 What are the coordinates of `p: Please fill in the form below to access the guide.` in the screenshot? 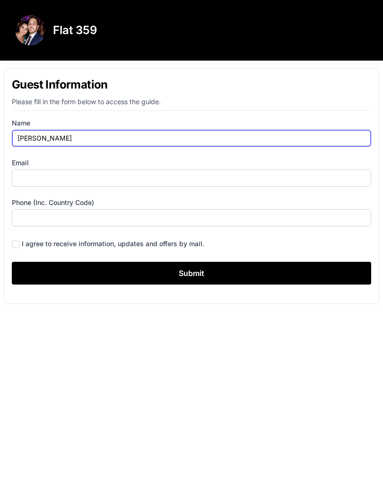 It's located at (192, 104).